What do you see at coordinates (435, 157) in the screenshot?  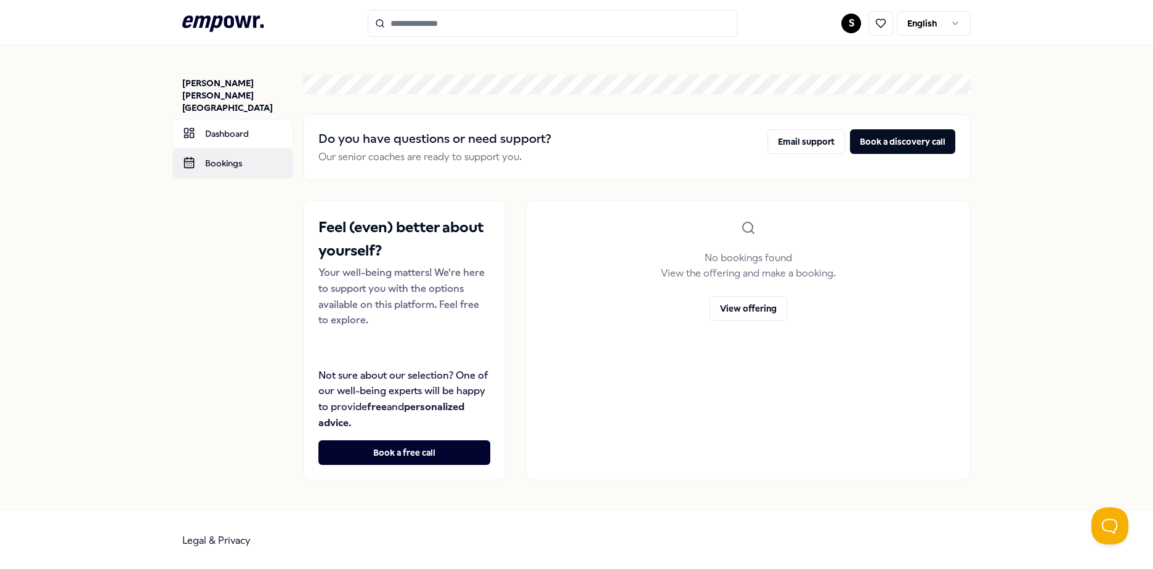 I see `p: Our senior coaches are ready to support you.` at bounding box center [435, 157].